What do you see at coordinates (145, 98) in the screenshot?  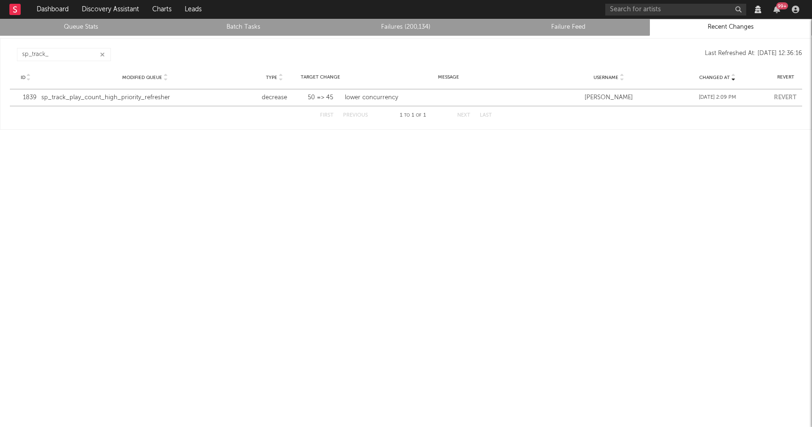 I see `div: sp_track_play_count_high_priority_refresher` at bounding box center [145, 98].